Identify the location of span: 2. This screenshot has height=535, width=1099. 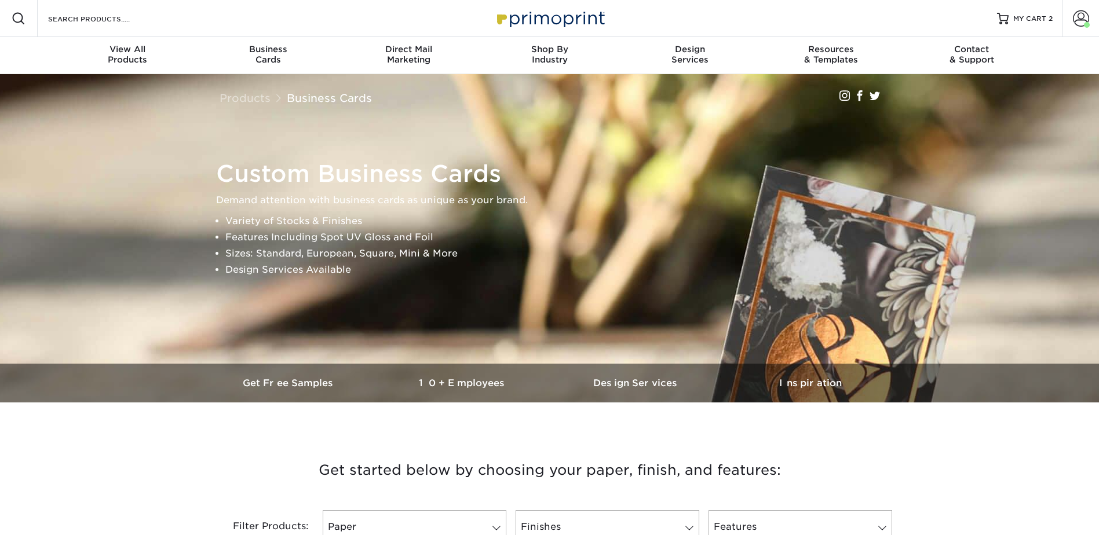
(1050, 19).